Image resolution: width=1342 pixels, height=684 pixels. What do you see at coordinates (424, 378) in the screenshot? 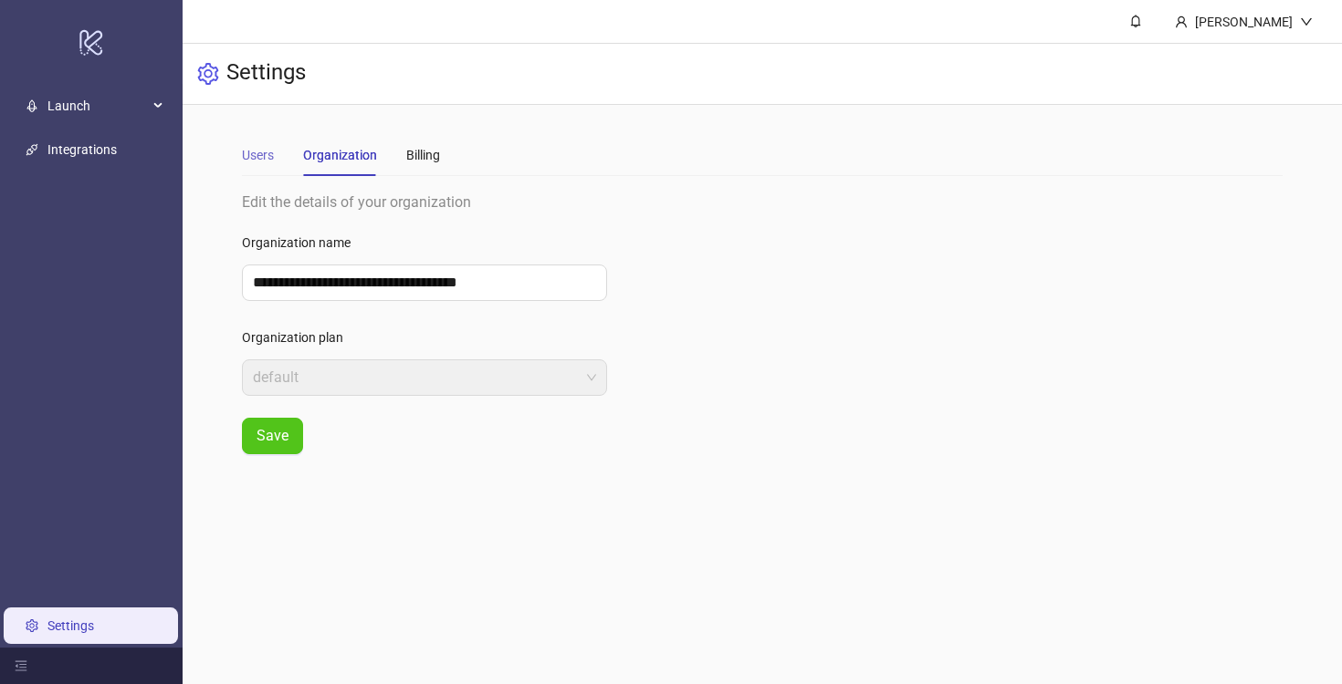
I see `span: default` at bounding box center [424, 378].